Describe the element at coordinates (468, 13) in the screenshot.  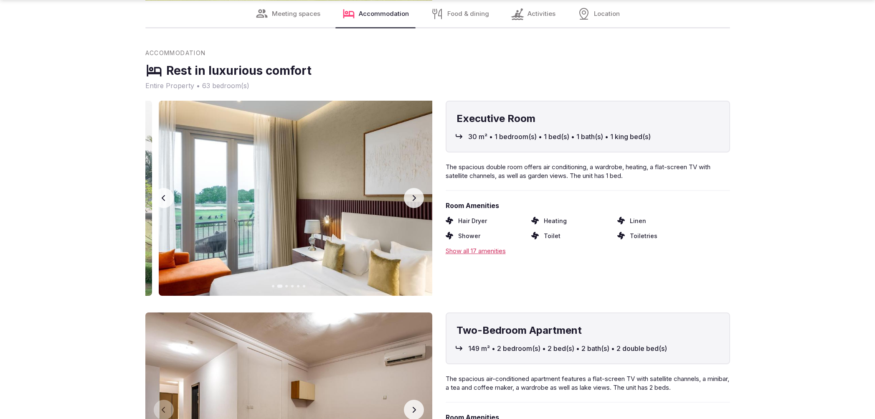
I see `span: Food & dining` at that location.